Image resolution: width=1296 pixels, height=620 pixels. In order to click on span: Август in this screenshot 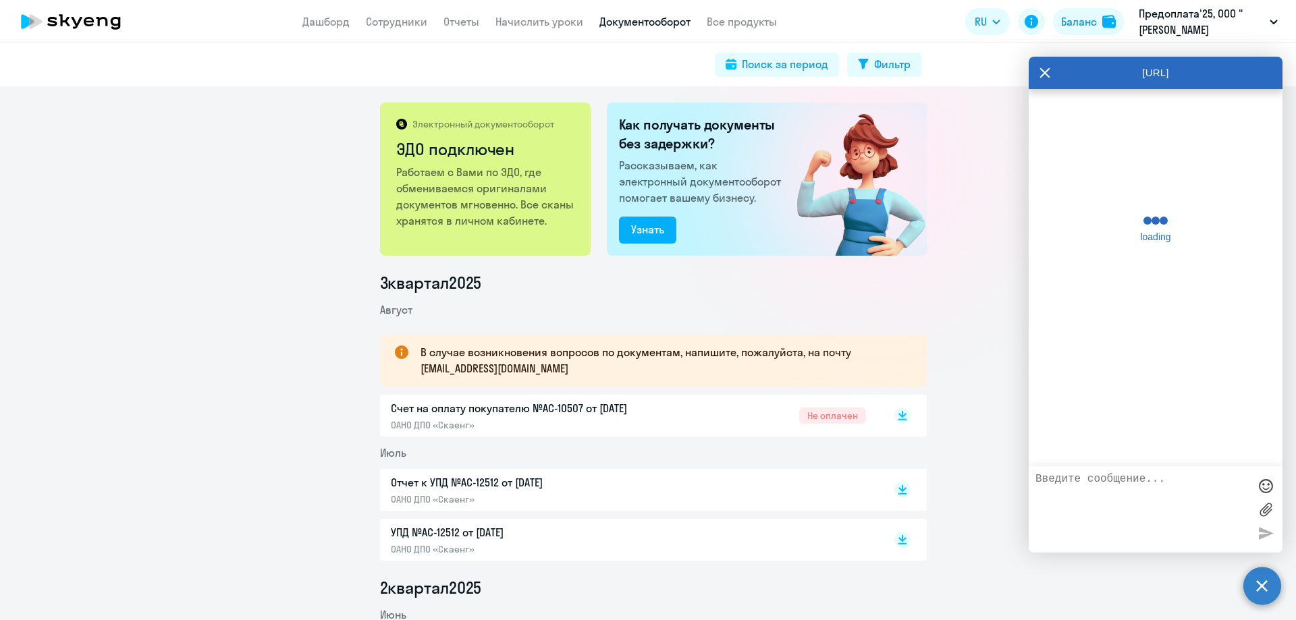, I will do `click(396, 310)`.